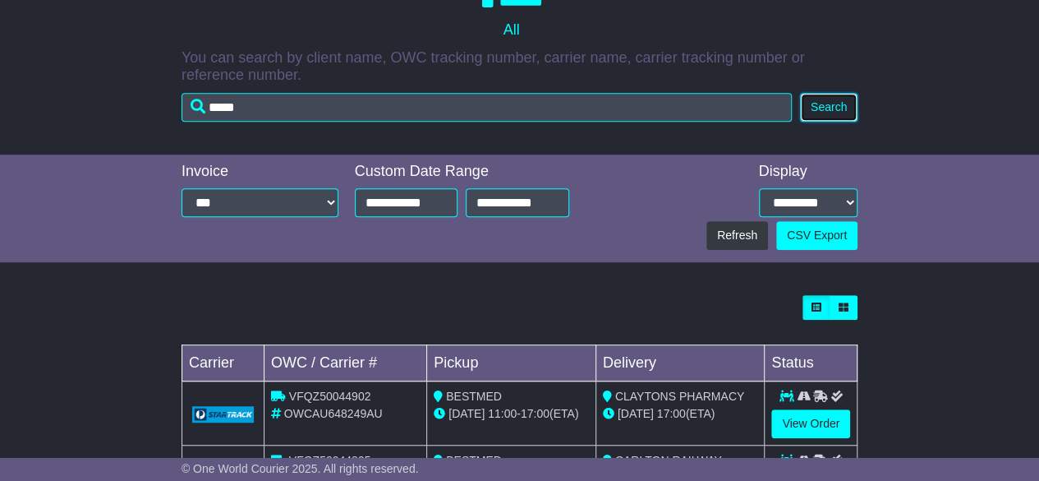 Image resolution: width=1039 pixels, height=481 pixels. I want to click on a: View Order, so click(811, 423).